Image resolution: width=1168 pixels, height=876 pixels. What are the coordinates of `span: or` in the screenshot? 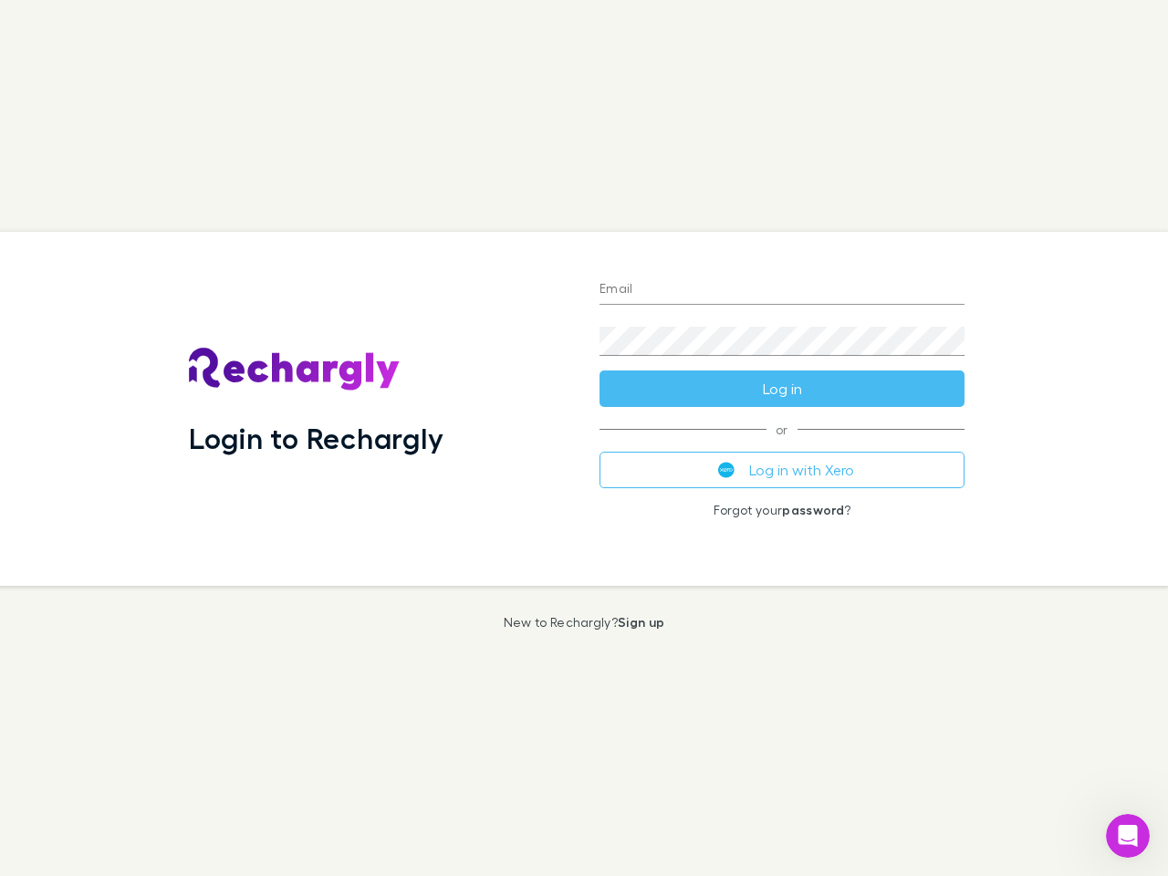 It's located at (782, 429).